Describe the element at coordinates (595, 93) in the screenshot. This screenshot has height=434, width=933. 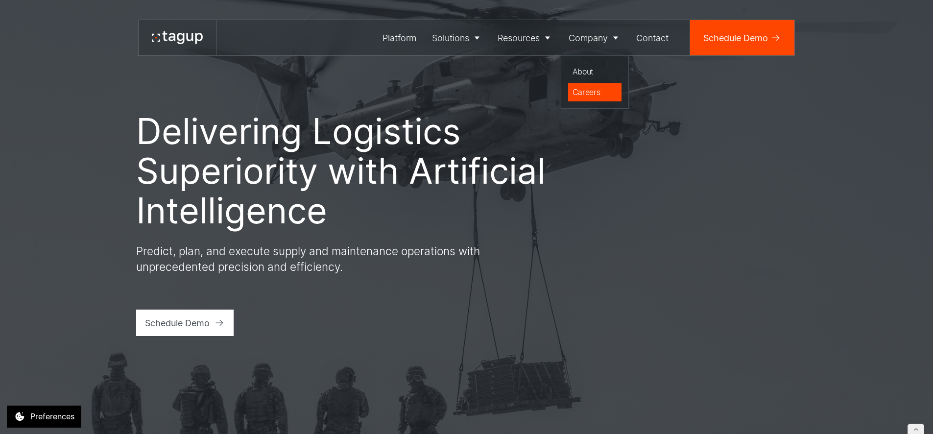
I see `a: Careers` at that location.